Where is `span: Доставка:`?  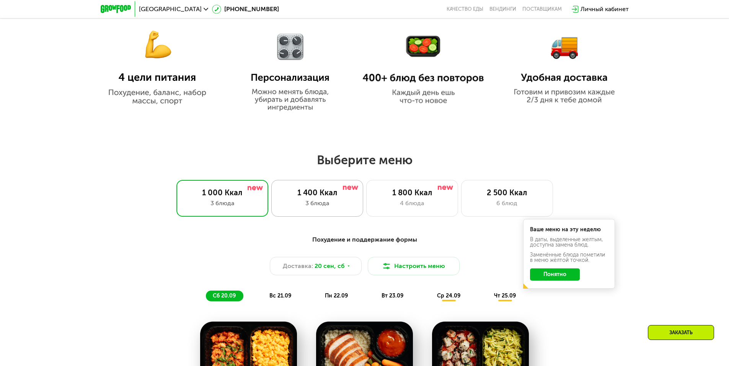
span: Доставка: is located at coordinates (298, 266).